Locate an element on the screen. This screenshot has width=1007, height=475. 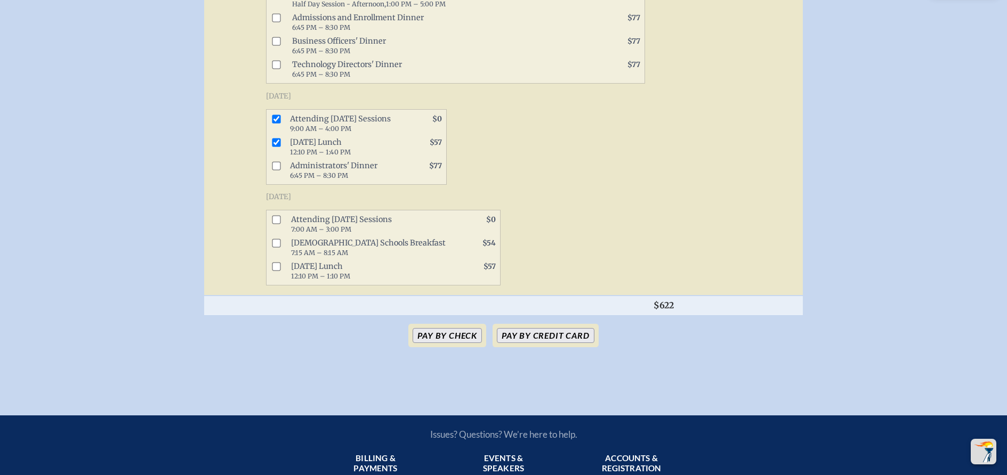
button: Scroll Top is located at coordinates (983, 452).